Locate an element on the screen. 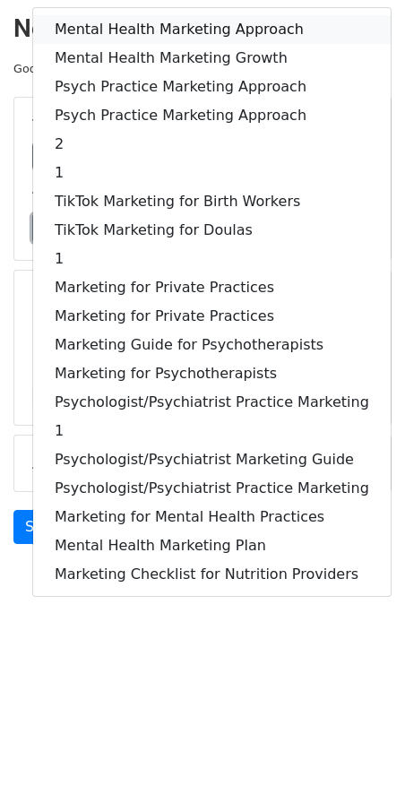  a: TikTok Marketing for Doulas is located at coordinates (211, 230).